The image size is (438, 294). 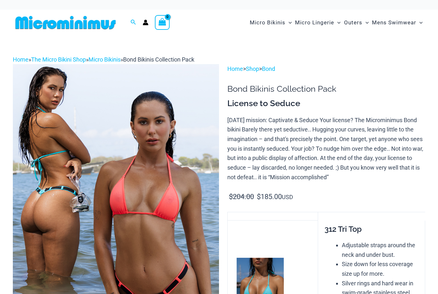 I want to click on a: Search icon link, so click(x=133, y=22).